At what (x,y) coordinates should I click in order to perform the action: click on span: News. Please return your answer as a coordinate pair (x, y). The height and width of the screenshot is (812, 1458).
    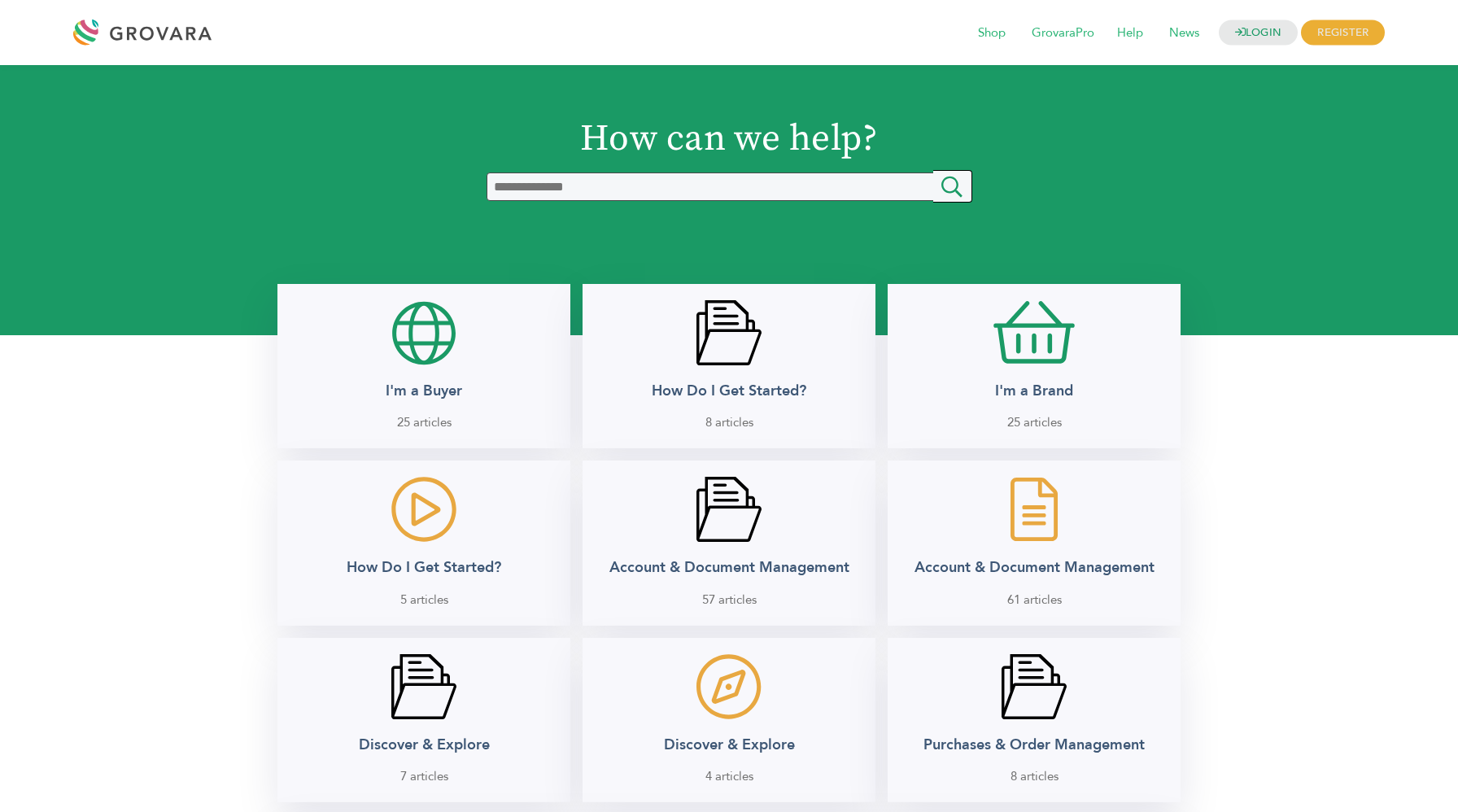
    Looking at the image, I should click on (1183, 33).